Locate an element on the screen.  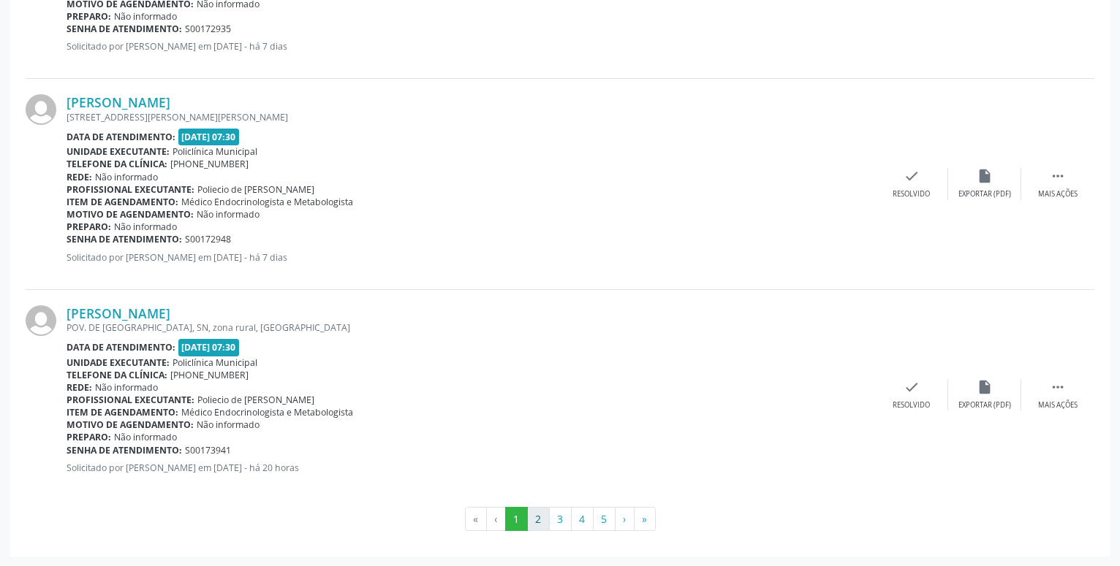
button: Go to page 2 is located at coordinates (538, 520).